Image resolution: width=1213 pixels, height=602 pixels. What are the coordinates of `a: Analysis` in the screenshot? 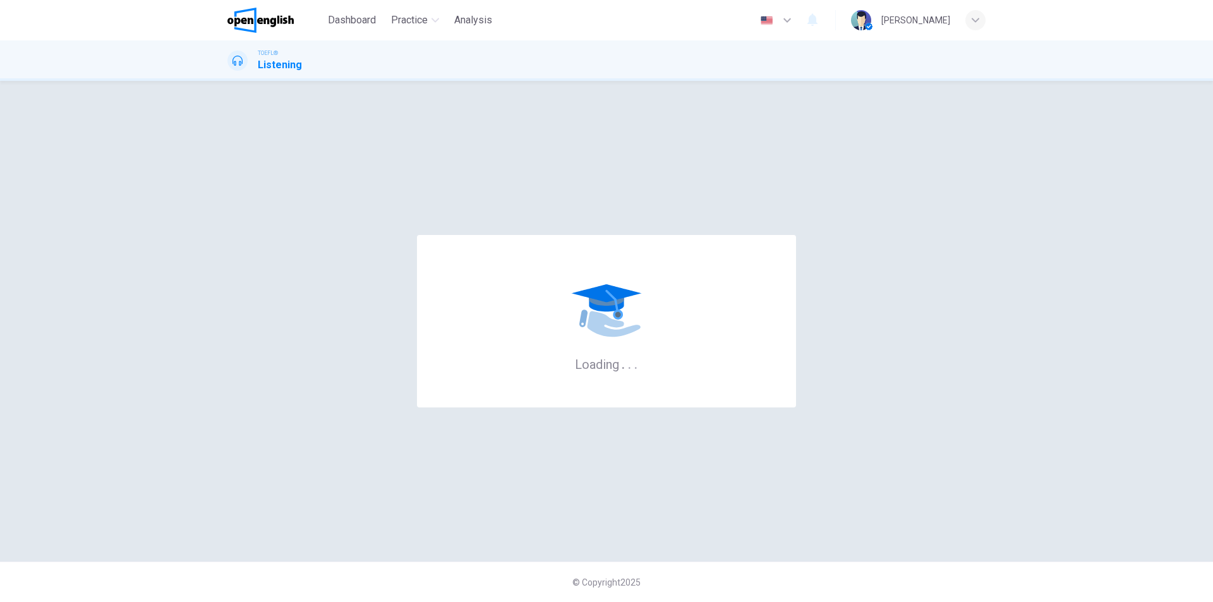 It's located at (473, 20).